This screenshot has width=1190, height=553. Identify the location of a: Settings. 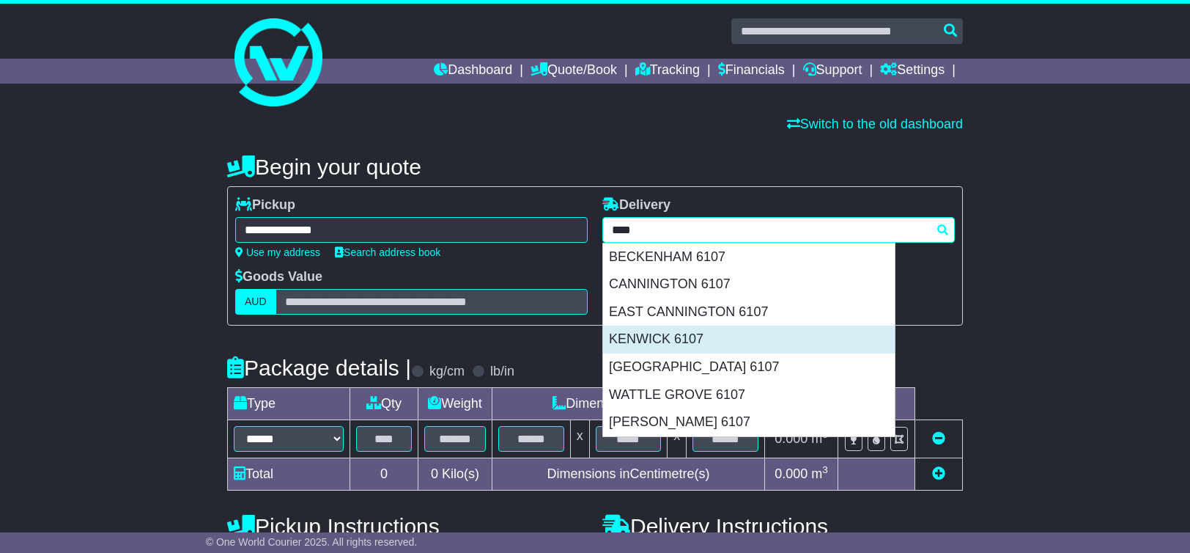
(913, 71).